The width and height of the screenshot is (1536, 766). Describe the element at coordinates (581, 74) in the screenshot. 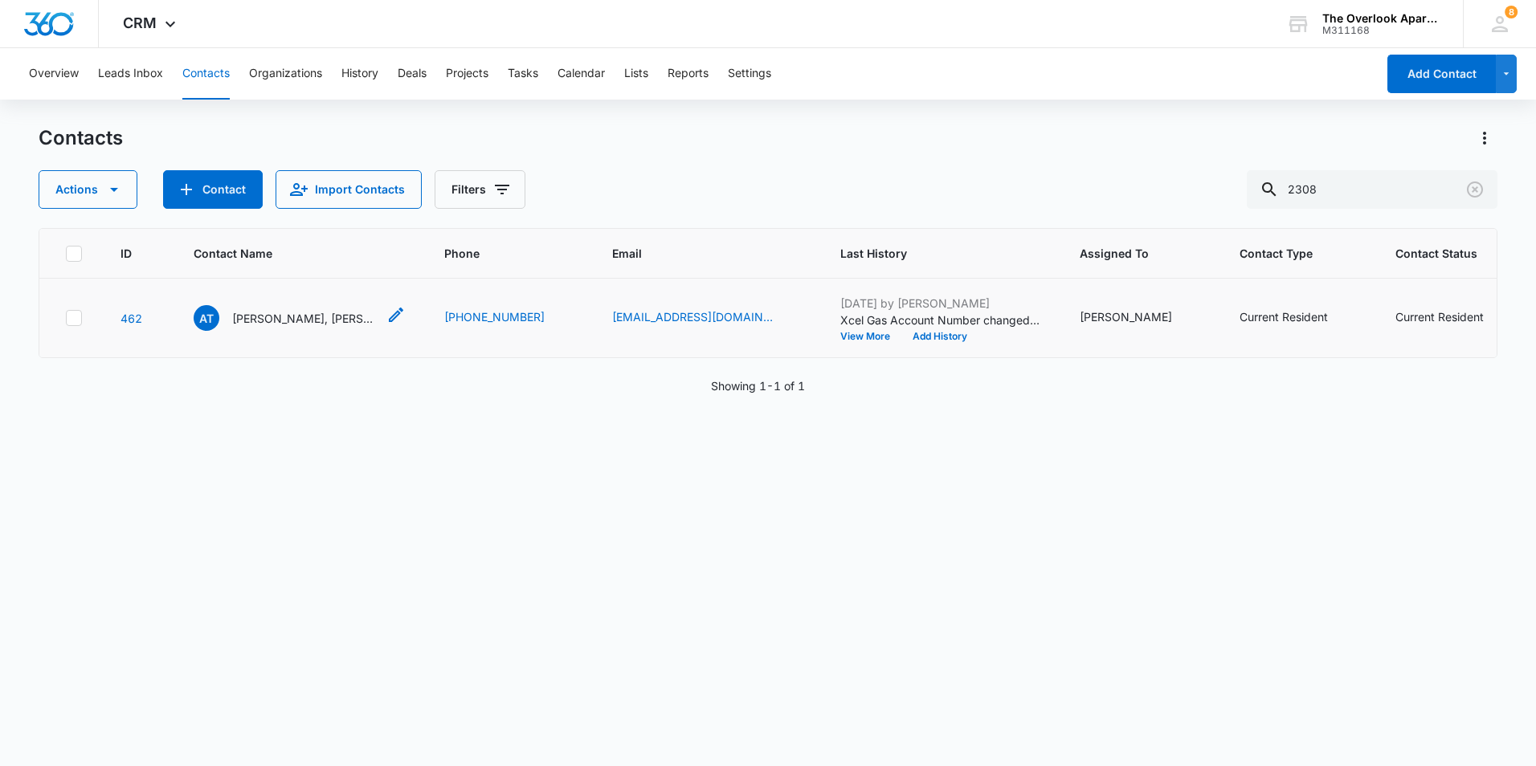

I see `button: Calendar` at that location.